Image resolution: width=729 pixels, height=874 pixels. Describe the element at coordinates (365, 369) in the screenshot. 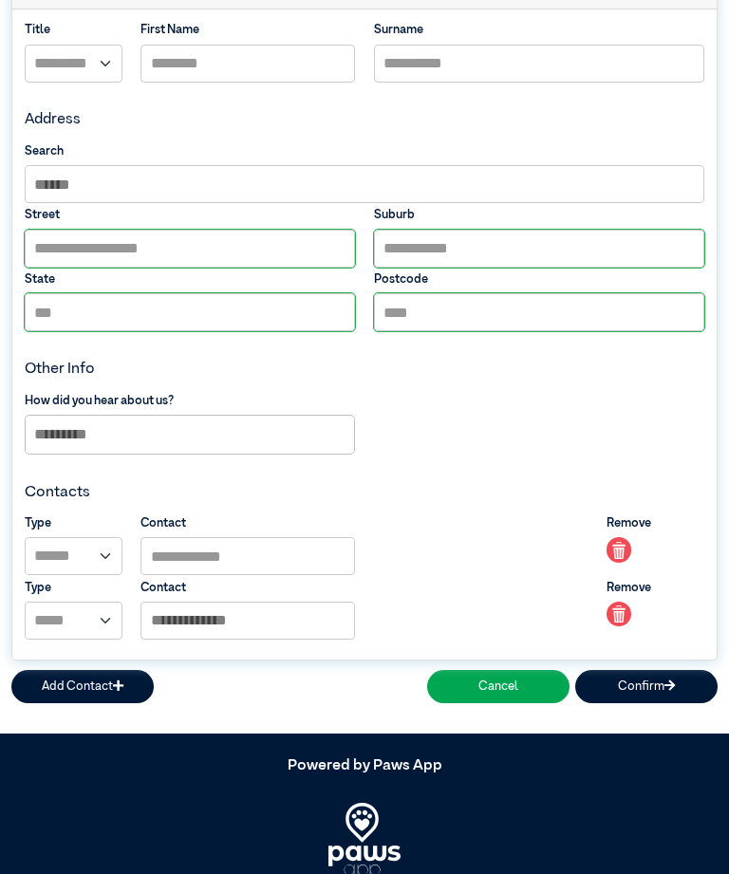

I see `h4: Other Info` at that location.